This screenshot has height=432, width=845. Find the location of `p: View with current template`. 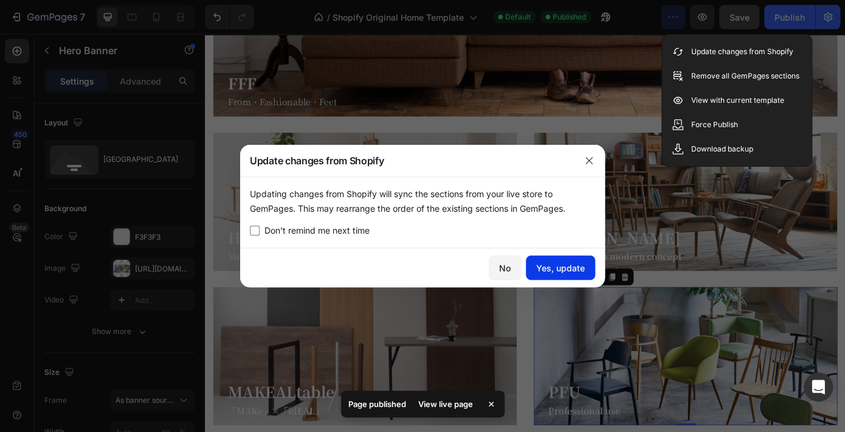

p: View with current template is located at coordinates (738, 100).